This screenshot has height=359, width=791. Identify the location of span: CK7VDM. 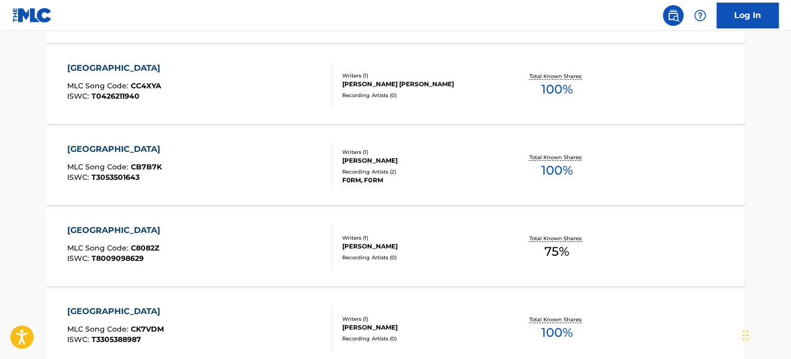
(147, 329).